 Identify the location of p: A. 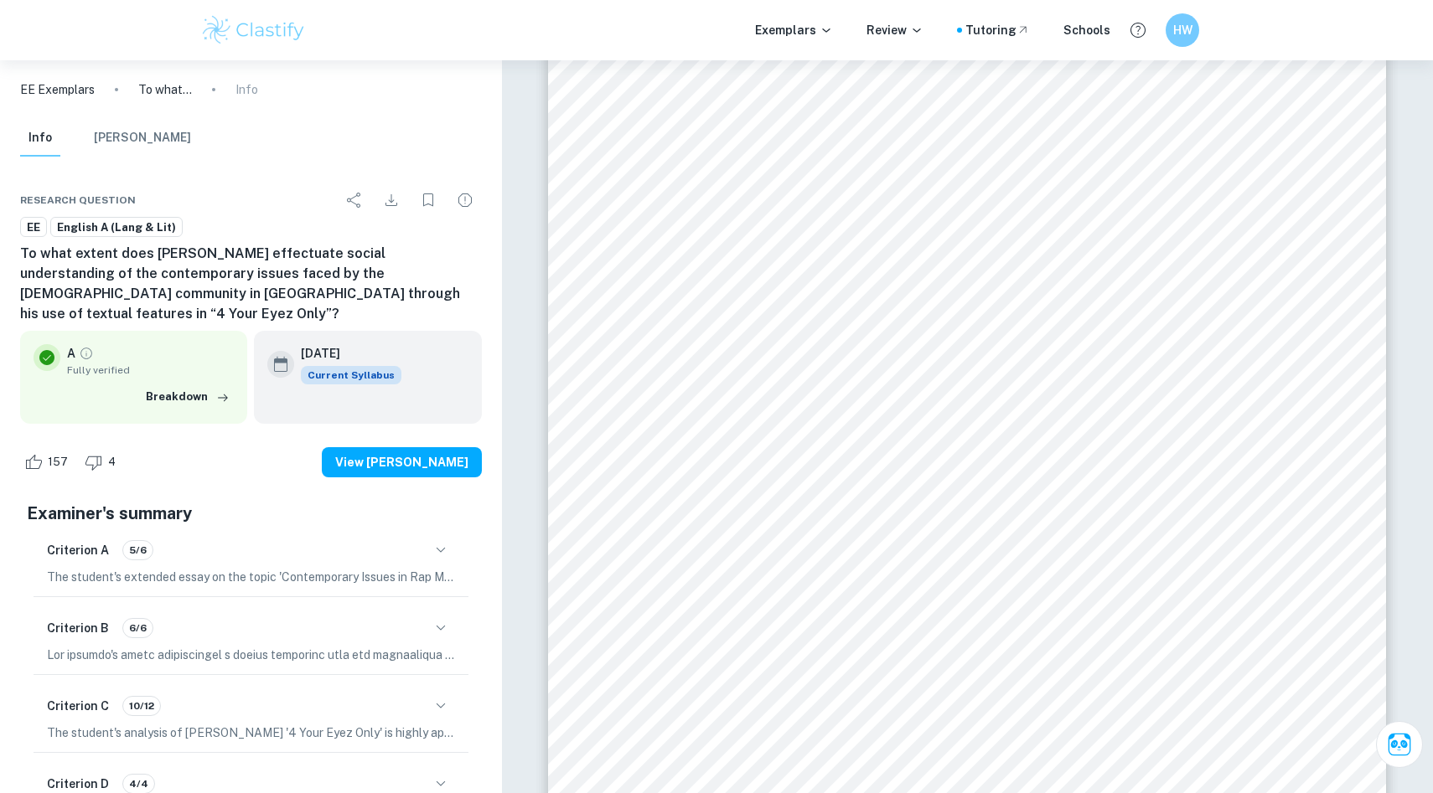
(71, 354).